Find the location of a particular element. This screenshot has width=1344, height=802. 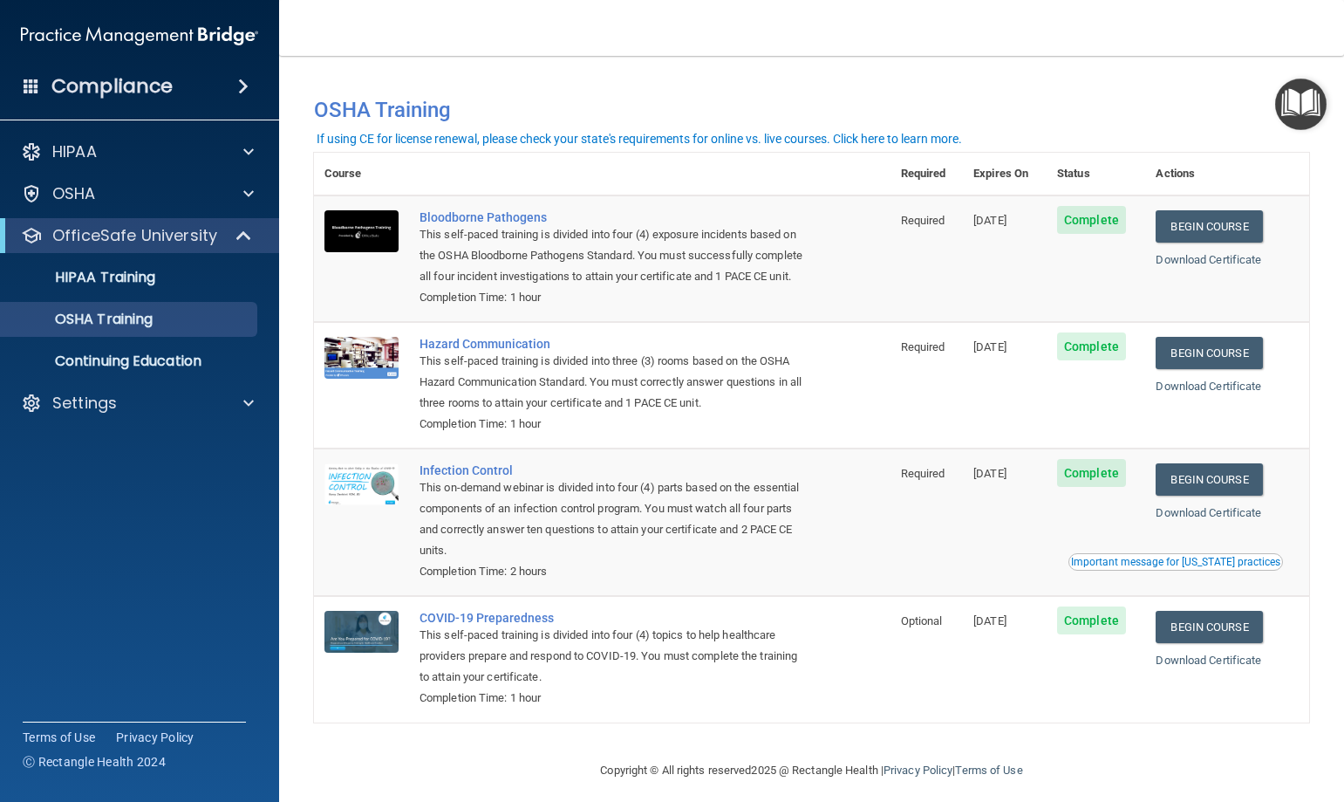

div: If using CE for license renewal, please check your state's requirements for online vs. live cours... is located at coordinates (640, 139).